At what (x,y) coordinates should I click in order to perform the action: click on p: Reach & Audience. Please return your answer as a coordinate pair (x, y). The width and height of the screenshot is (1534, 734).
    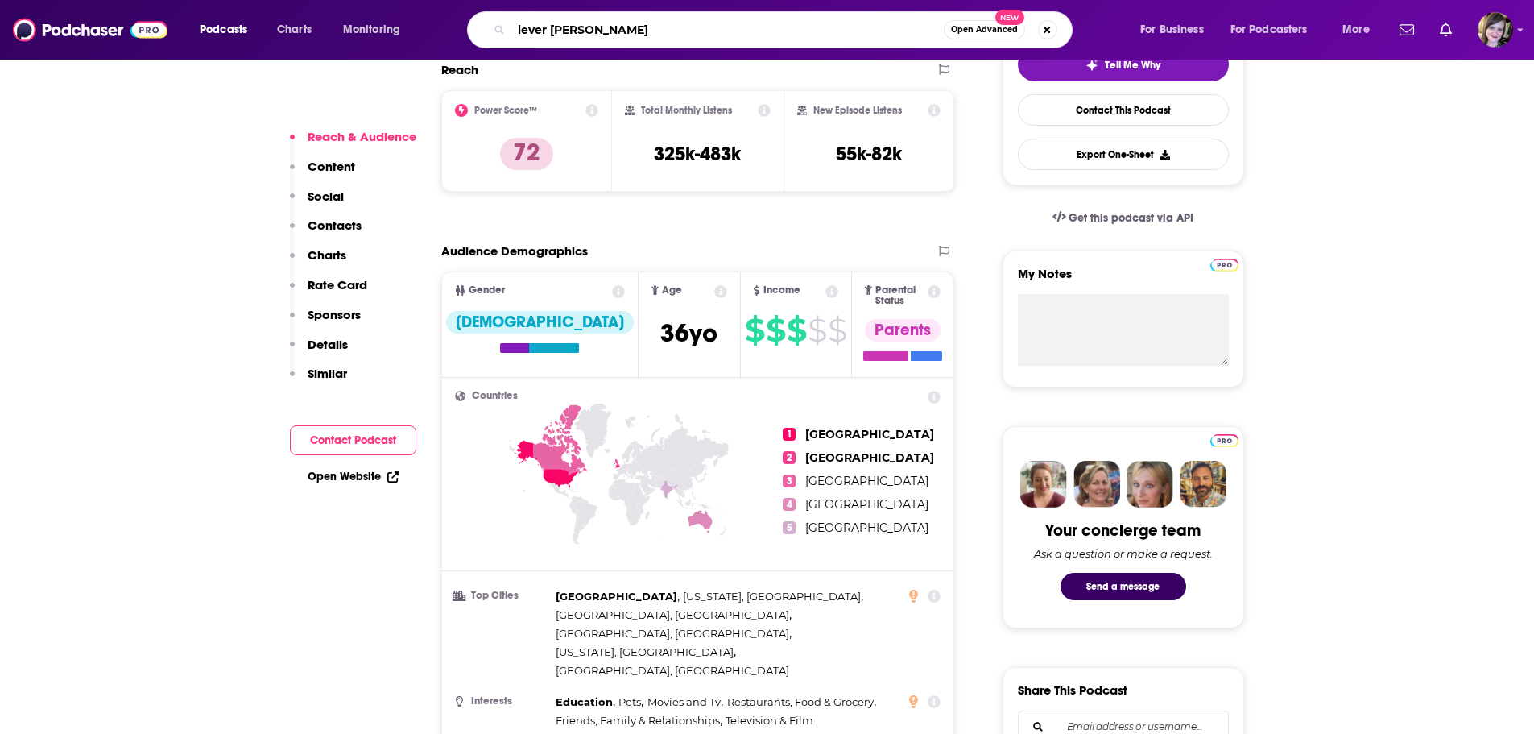
    Looking at the image, I should click on (362, 136).